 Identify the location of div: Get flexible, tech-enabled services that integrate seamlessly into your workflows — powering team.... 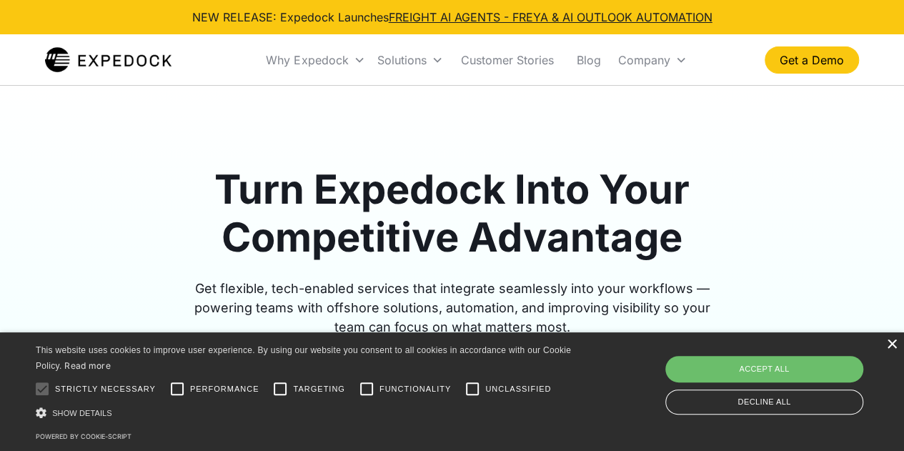
(452, 307).